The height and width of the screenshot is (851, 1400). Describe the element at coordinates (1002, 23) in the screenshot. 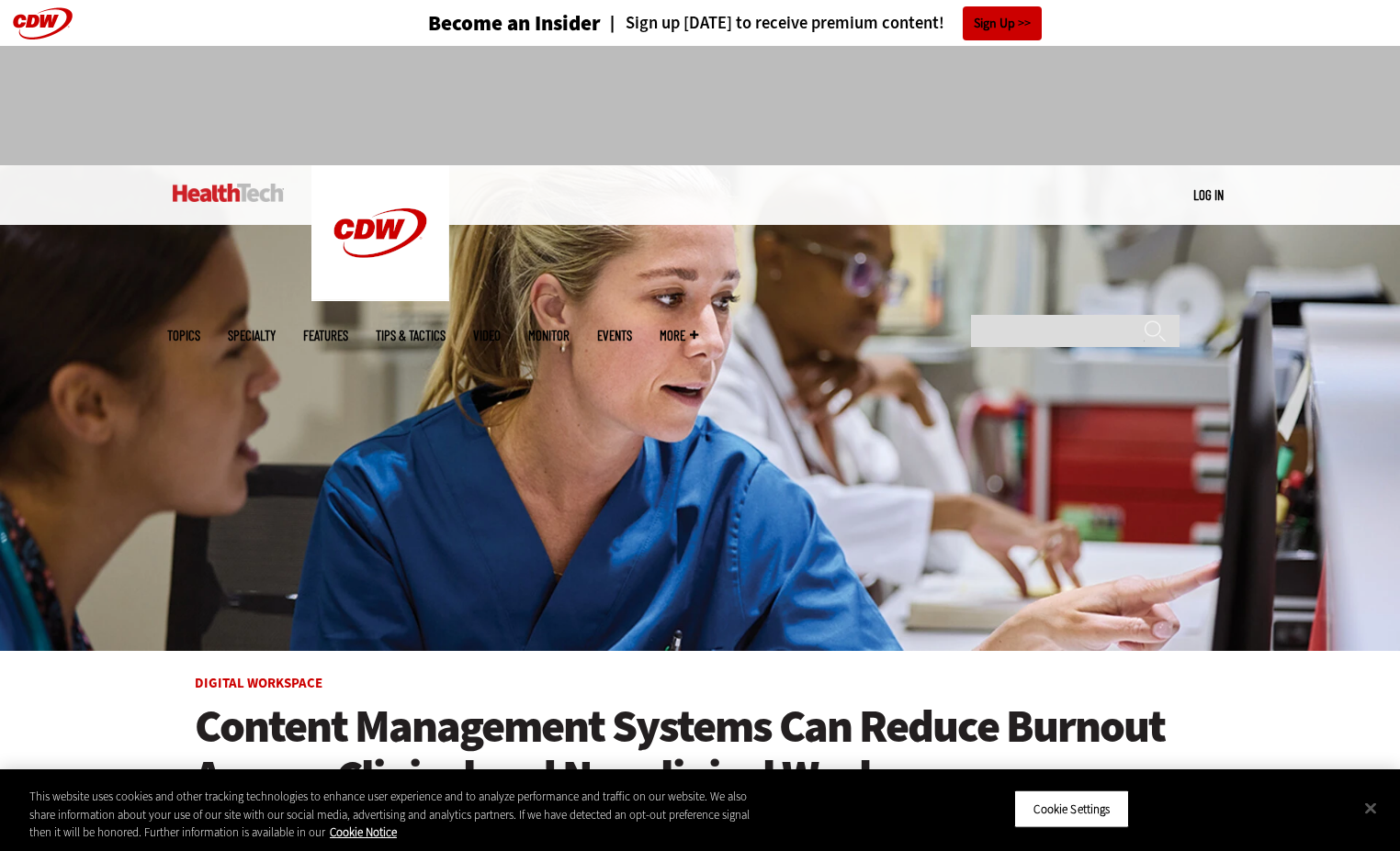

I see `a: Sign Up` at that location.